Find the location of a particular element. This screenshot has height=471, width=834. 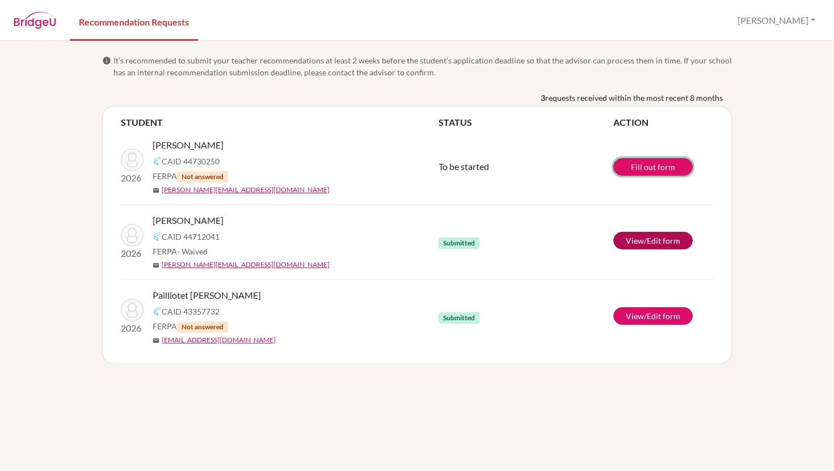

span: requests received within the most recent 8 months is located at coordinates (633, 98).